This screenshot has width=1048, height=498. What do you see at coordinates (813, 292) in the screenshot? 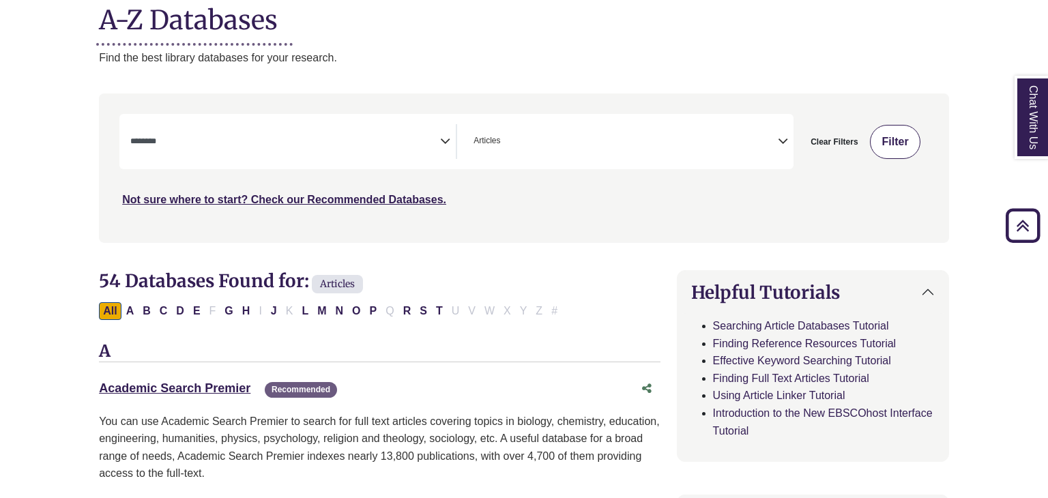
I see `button: Helpful Tutorials` at bounding box center [813, 292].